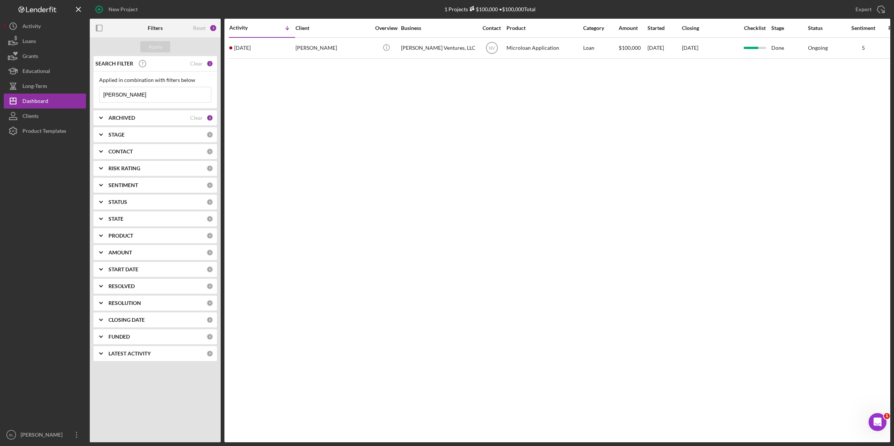  What do you see at coordinates (199, 28) in the screenshot?
I see `div: Reset` at bounding box center [199, 28].